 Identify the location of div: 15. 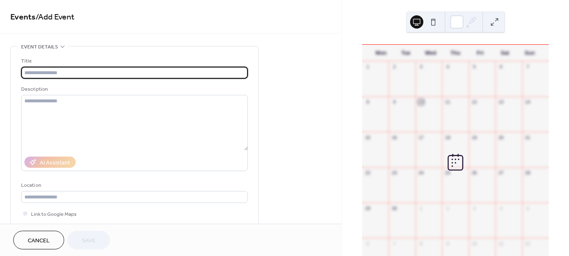
(367, 137).